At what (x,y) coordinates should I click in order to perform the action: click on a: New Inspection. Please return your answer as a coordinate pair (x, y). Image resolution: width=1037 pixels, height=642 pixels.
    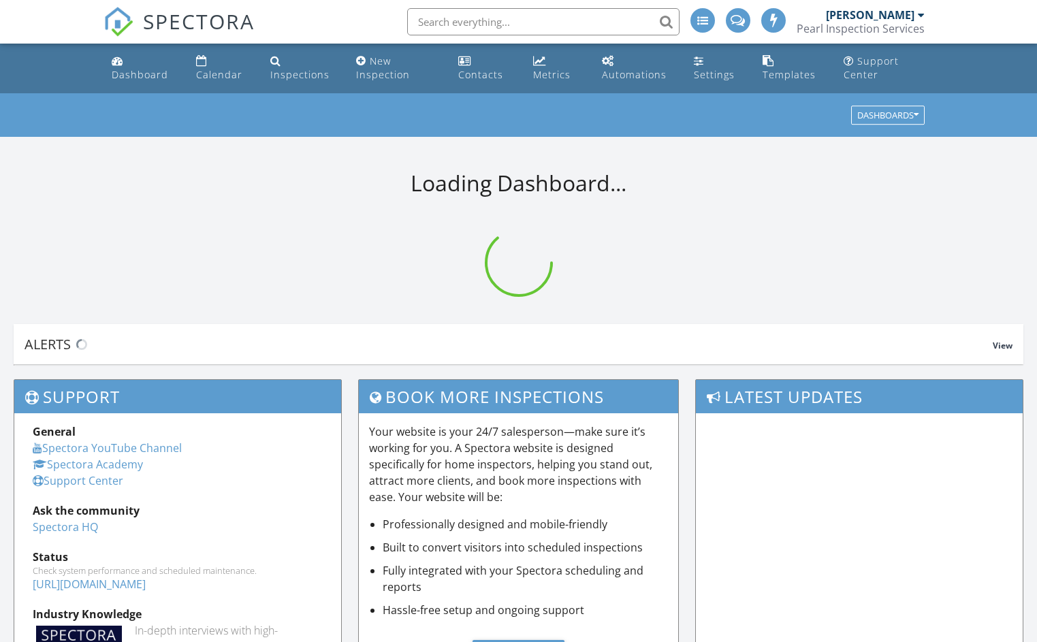
    Looking at the image, I should click on (396, 68).